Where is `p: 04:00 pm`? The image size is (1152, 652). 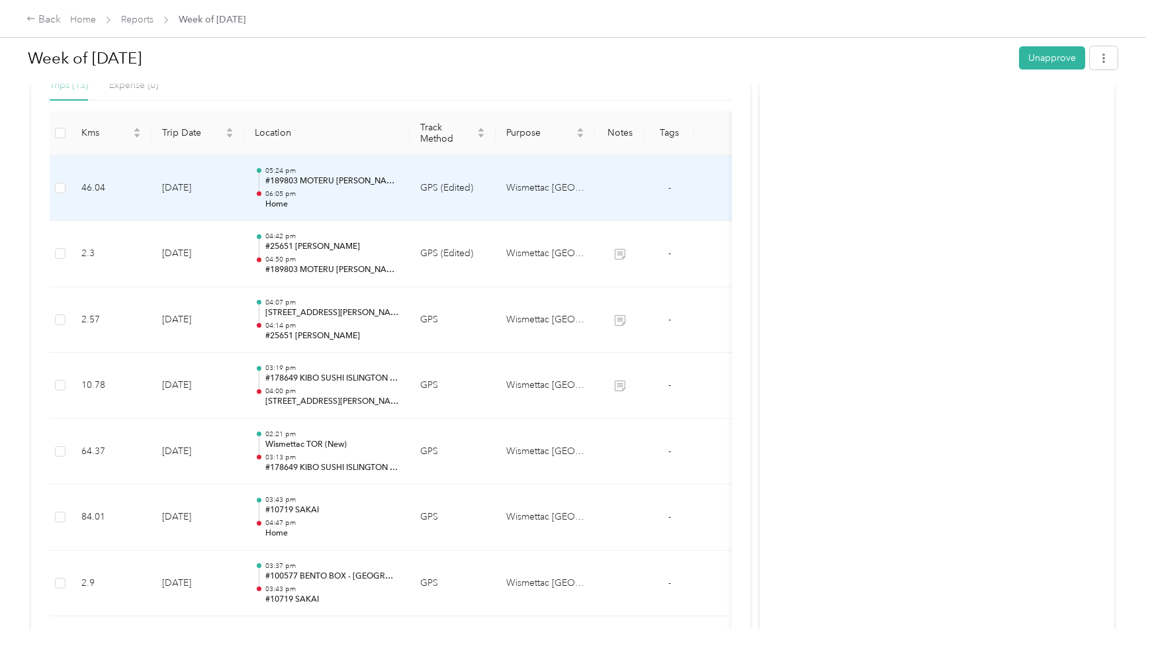 p: 04:00 pm is located at coordinates (332, 391).